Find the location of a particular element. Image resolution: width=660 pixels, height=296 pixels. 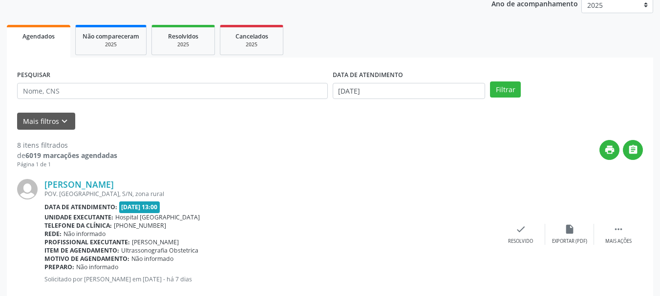

i: check is located at coordinates (521, 230).